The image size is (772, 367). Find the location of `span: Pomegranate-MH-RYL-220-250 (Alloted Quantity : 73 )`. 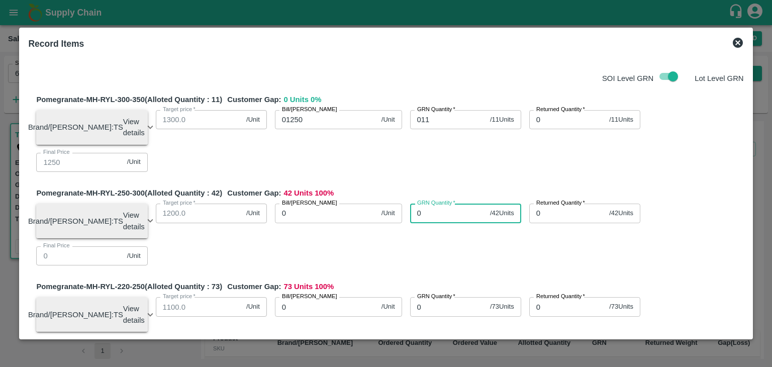

span: Pomegranate-MH-RYL-220-250 (Alloted Quantity : 73 ) is located at coordinates (129, 287).